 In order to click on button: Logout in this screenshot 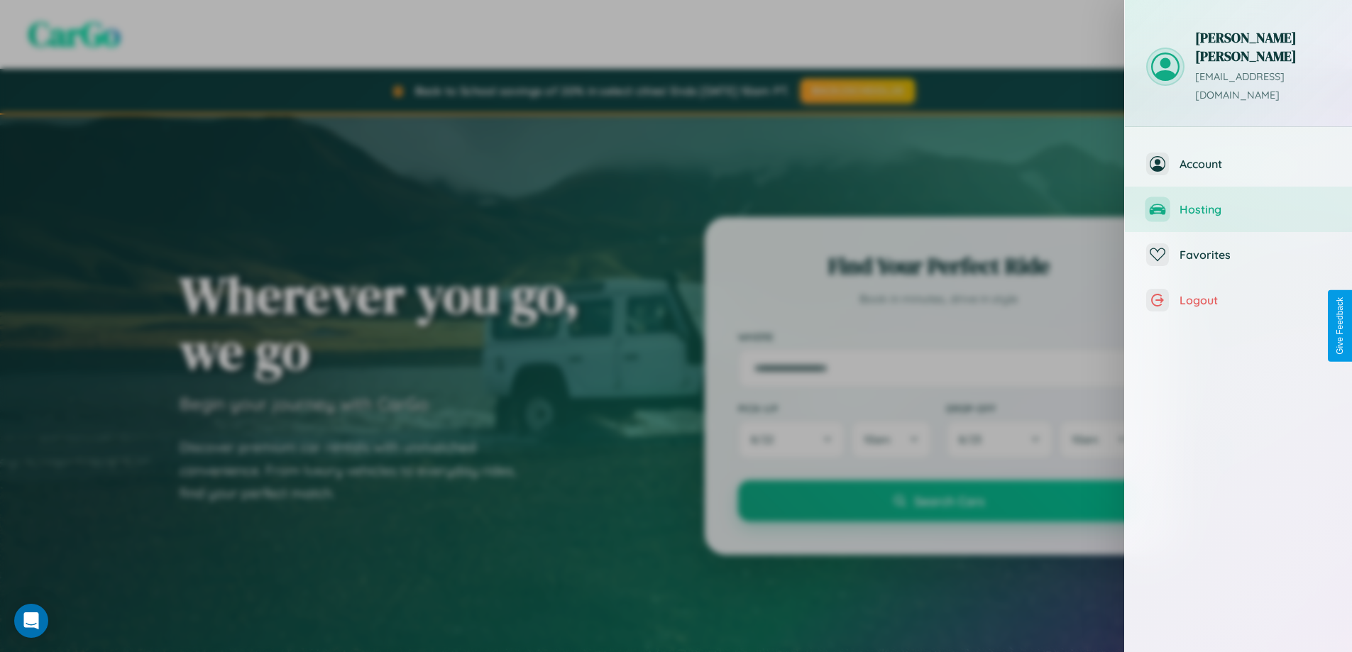, I will do `click(1239, 300)`.